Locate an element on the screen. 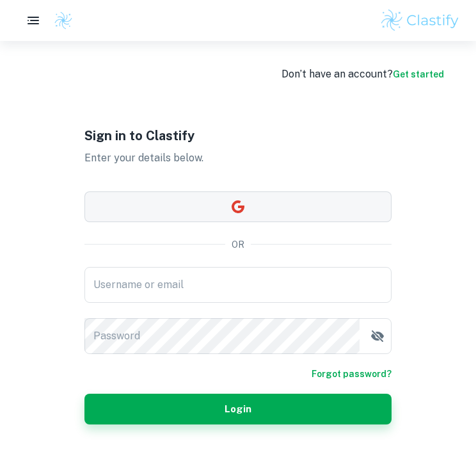 The height and width of the screenshot is (468, 476). button: Login is located at coordinates (238, 409).